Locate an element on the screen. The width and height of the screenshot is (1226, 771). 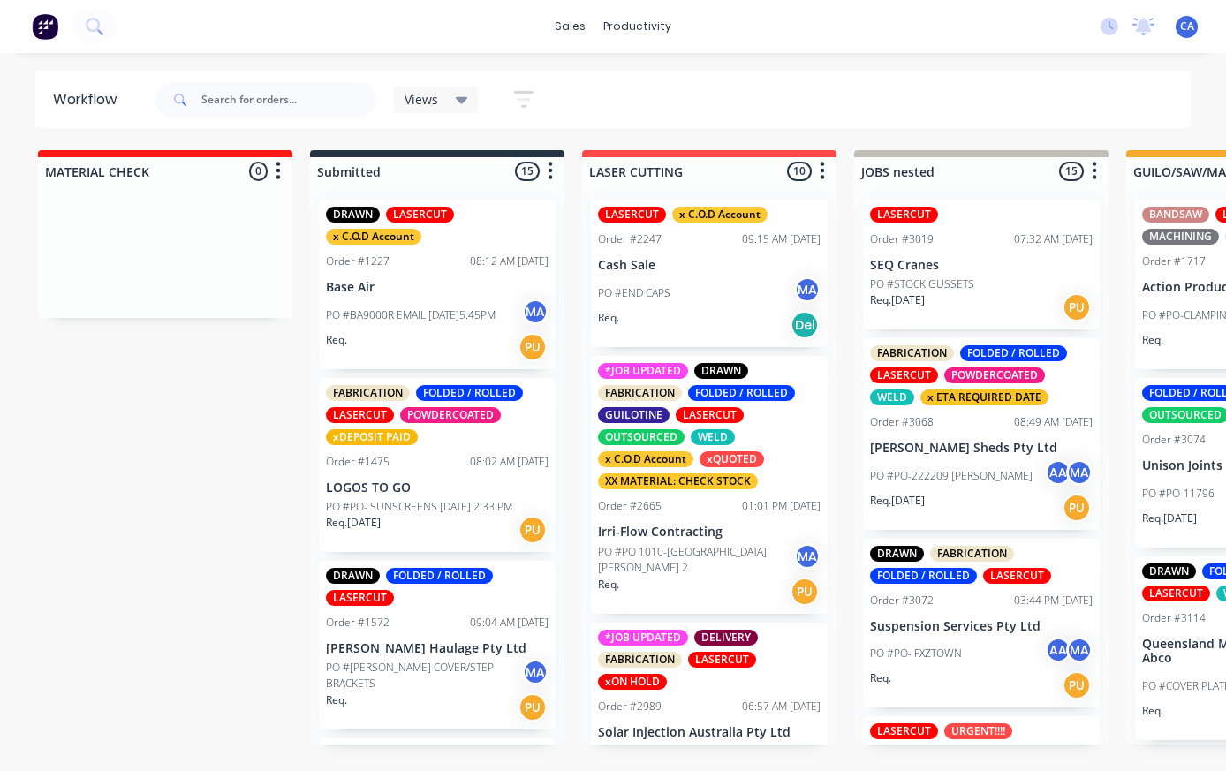
div: xON HOLD is located at coordinates (632, 682).